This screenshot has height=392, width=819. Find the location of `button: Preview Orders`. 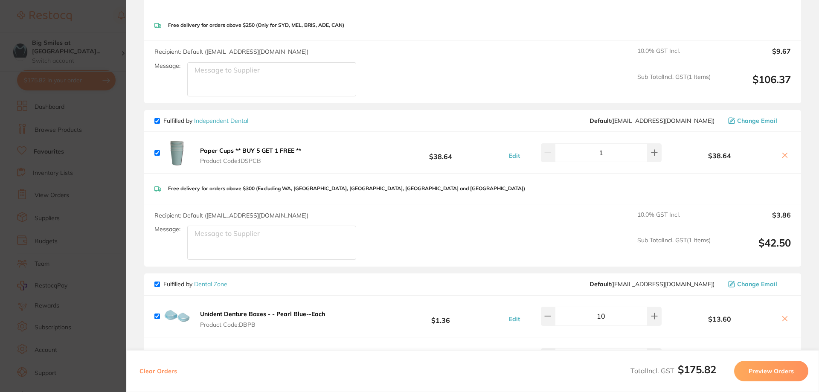

button: Preview Orders is located at coordinates (771, 371).